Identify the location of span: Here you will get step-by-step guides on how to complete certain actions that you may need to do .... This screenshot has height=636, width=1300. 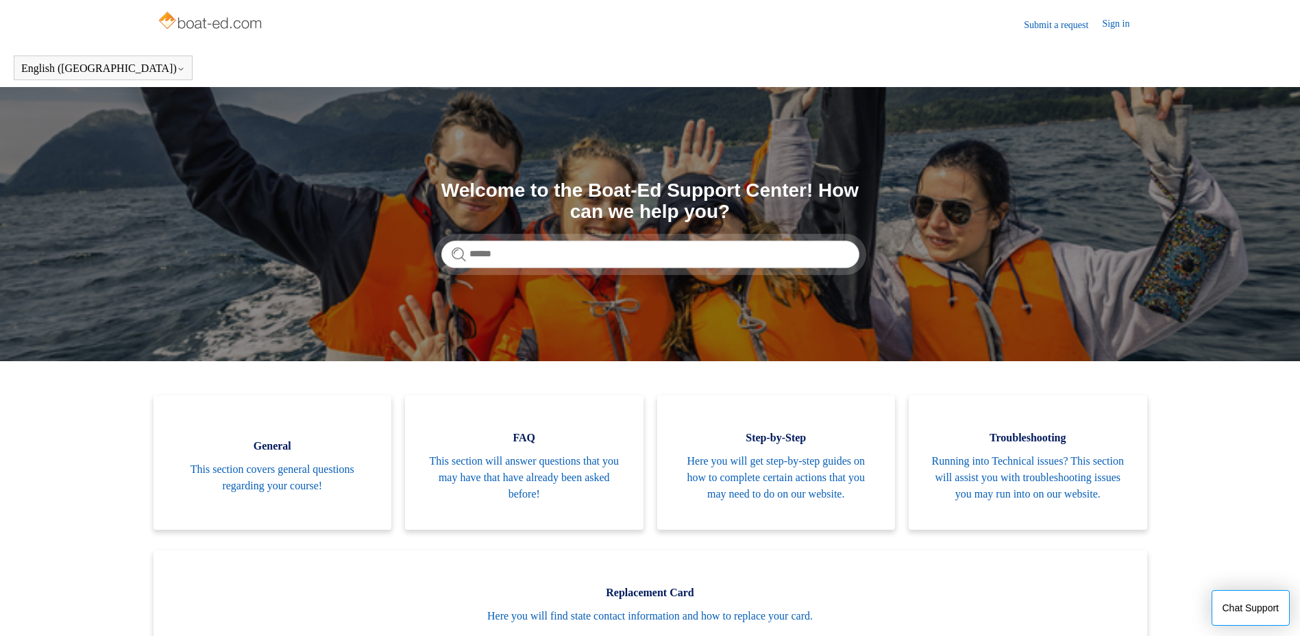
(777, 478).